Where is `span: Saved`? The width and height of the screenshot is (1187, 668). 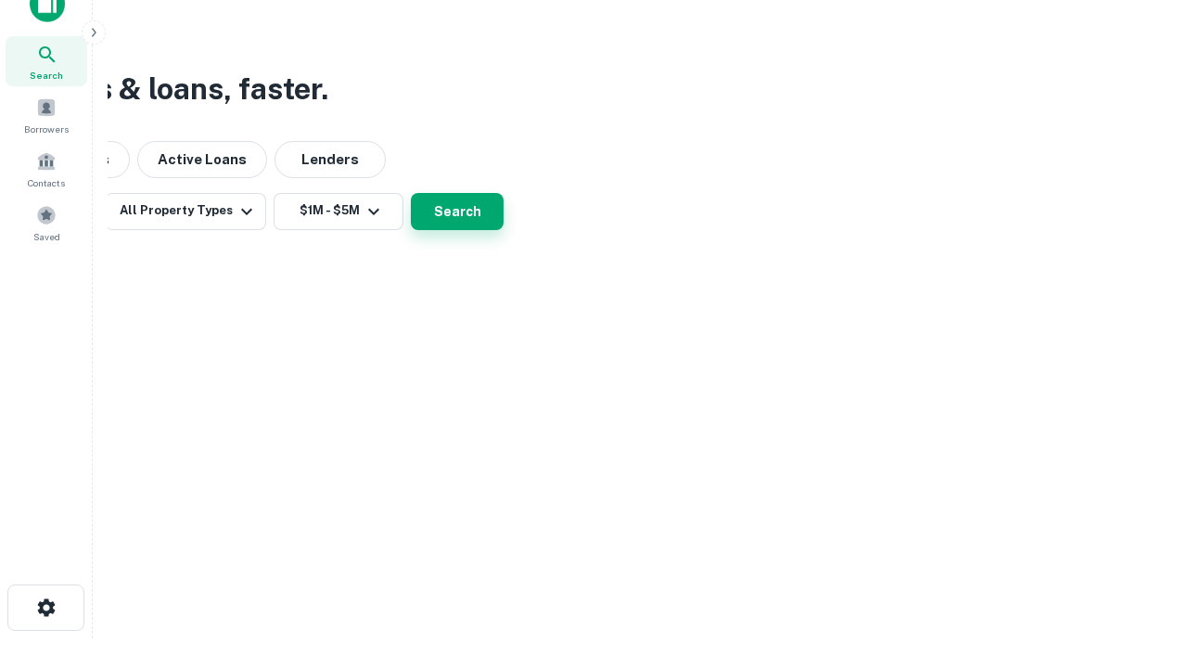
span: Saved is located at coordinates (46, 236).